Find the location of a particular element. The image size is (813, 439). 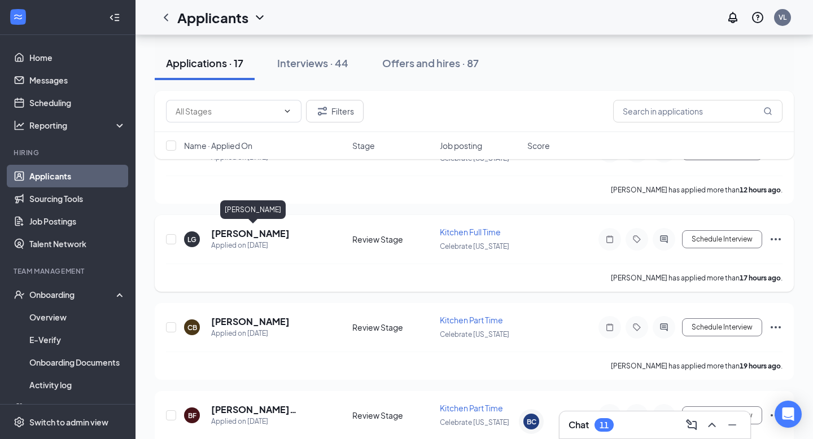

div: VL is located at coordinates (782, 17).